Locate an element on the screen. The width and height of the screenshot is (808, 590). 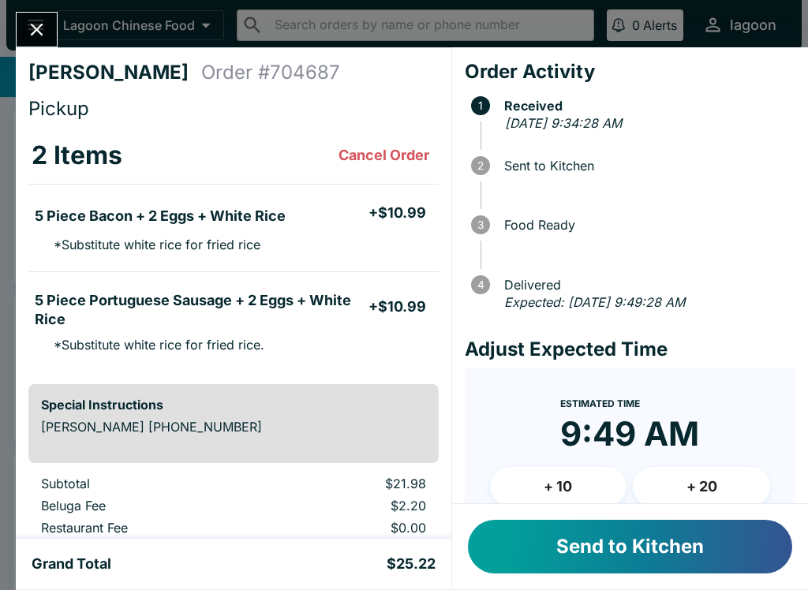
span: Received is located at coordinates (645, 106).